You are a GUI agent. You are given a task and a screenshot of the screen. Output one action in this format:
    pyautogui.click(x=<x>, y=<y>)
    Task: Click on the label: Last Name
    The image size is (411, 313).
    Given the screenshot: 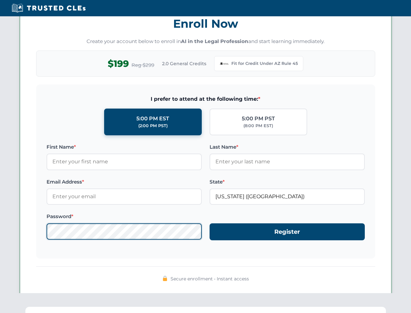 What is the action you would take?
    pyautogui.click(x=287, y=147)
    